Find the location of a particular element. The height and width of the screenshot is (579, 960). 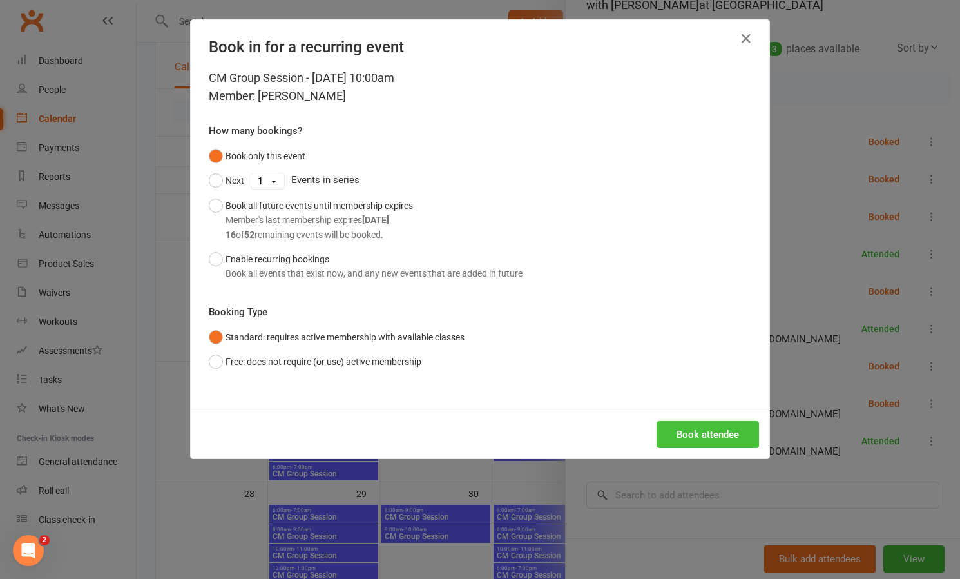

strong: 16 is located at coordinates (231, 235).